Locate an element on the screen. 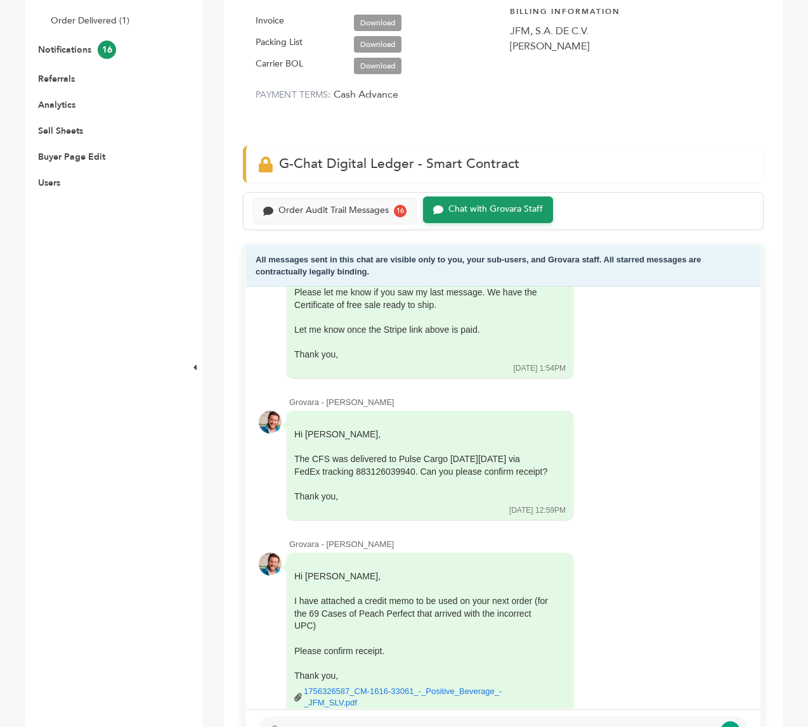 The width and height of the screenshot is (808, 727). span: 16 is located at coordinates (107, 49).